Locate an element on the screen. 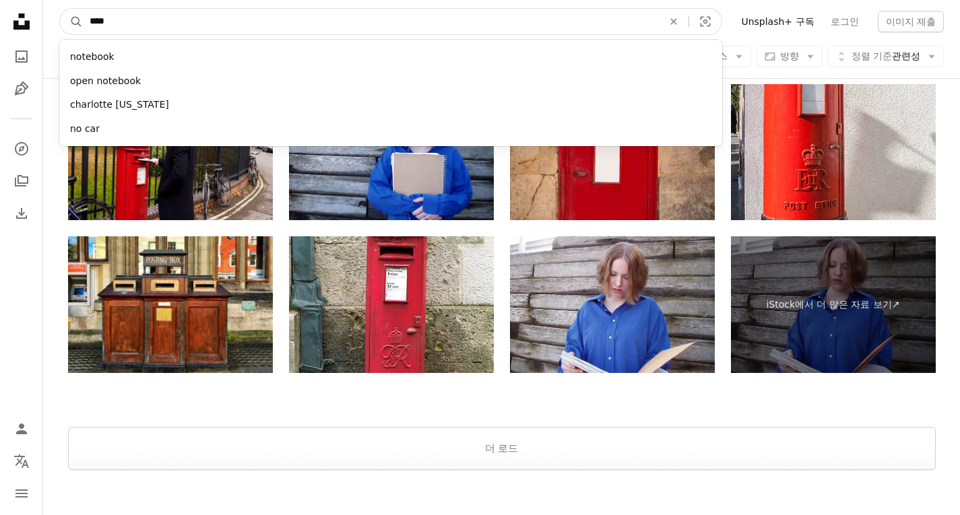 Image resolution: width=960 pixels, height=515 pixels. span: 정렬 기준 is located at coordinates (872, 56).